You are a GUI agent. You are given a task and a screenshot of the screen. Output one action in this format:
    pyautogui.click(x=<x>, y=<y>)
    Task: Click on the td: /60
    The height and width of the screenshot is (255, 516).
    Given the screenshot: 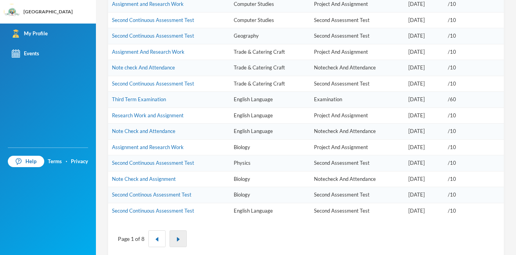 What is the action you would take?
    pyautogui.click(x=474, y=100)
    